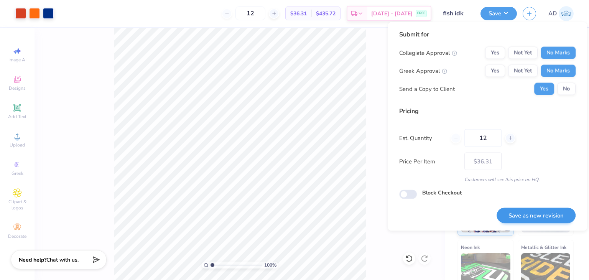 This screenshot has width=589, height=280. What do you see at coordinates (553, 13) in the screenshot?
I see `span: AD` at bounding box center [553, 13].